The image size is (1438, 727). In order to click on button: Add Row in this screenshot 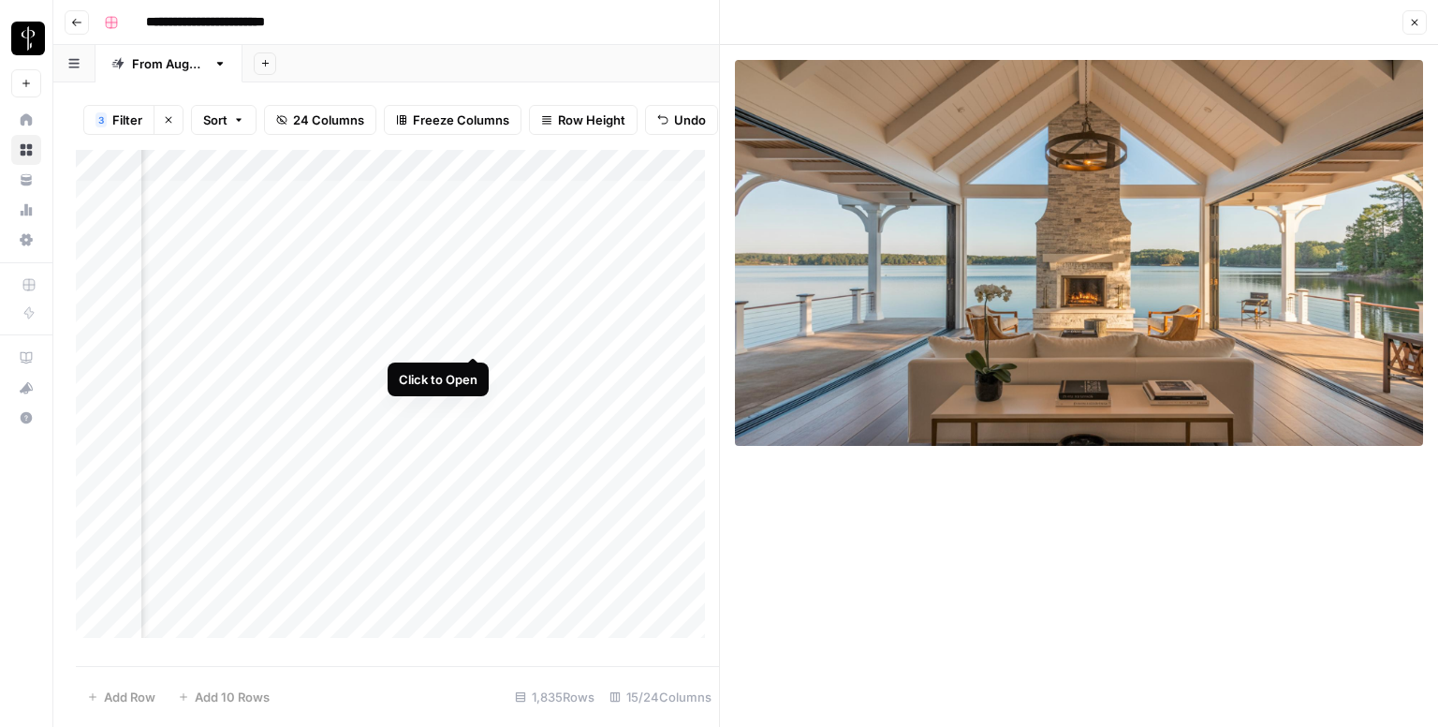, I will do `click(121, 697)`.